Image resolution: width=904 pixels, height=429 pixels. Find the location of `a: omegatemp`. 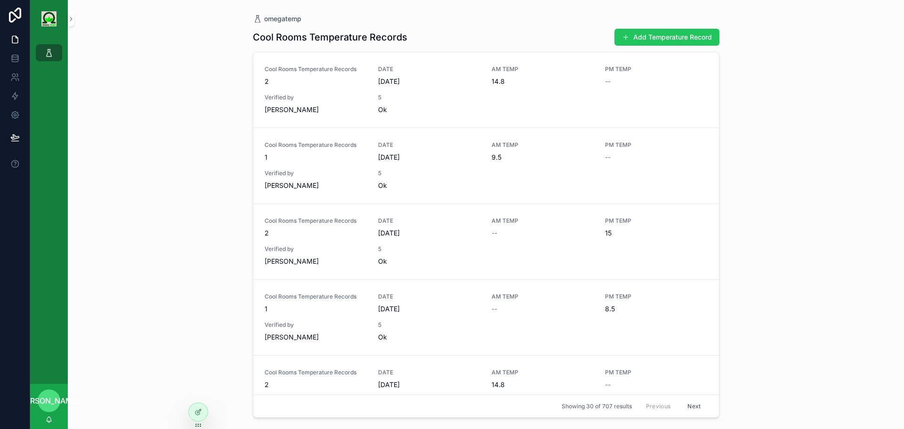

a: omegatemp is located at coordinates (277, 19).